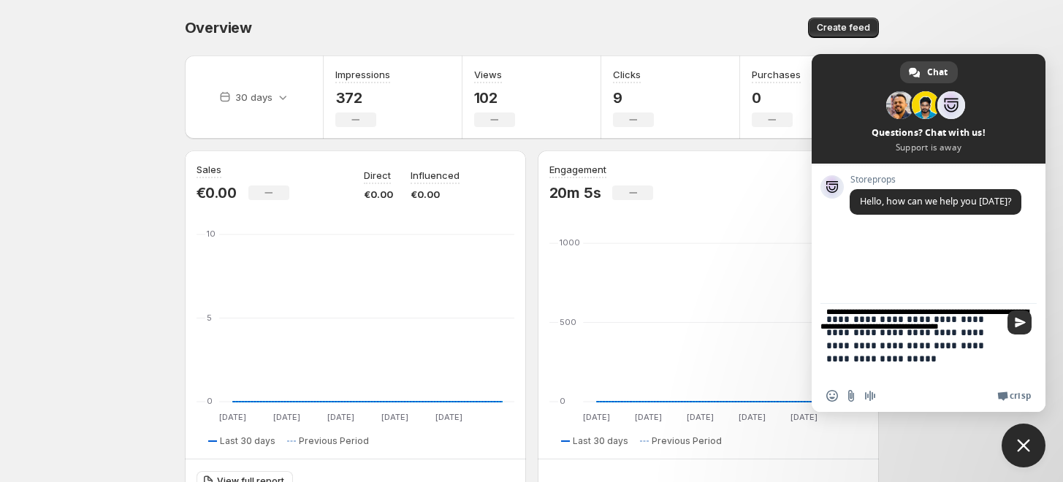 This screenshot has height=482, width=1063. I want to click on p: 102, so click(495, 98).